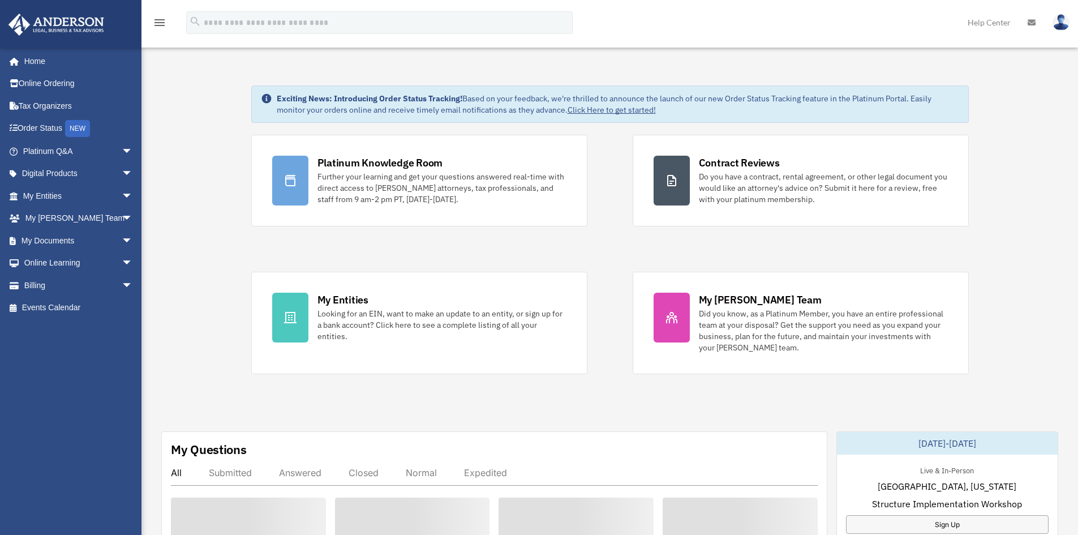 This screenshot has width=1078, height=535. What do you see at coordinates (370, 98) in the screenshot?
I see `strong: Exciting News: Introducing Order Status Tracking!` at bounding box center [370, 98].